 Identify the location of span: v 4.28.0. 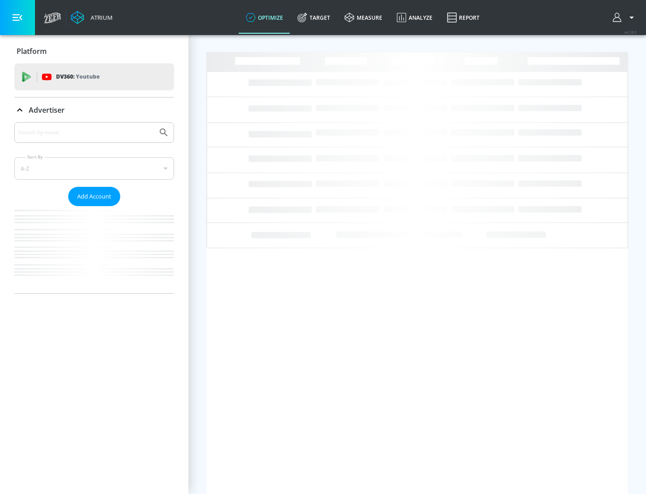
(631, 32).